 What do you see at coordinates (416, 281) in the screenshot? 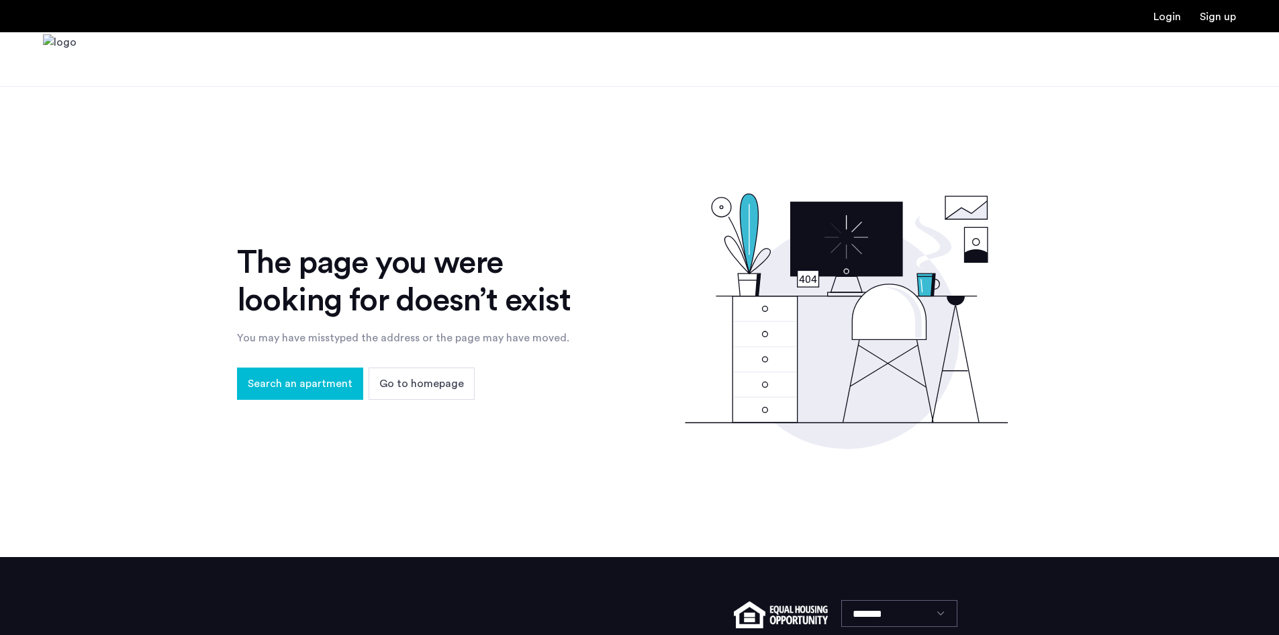
I see `div: The page you were looking for doesn’t exist` at bounding box center [416, 281].